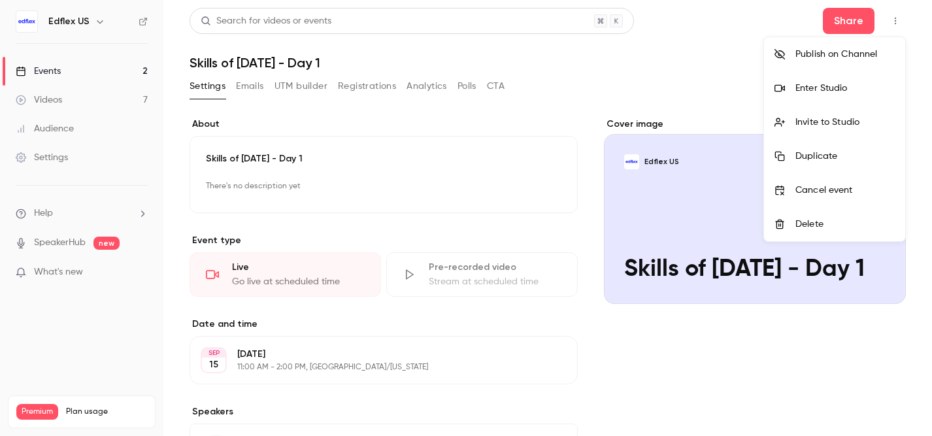  What do you see at coordinates (845, 224) in the screenshot?
I see `div: Delete` at bounding box center [845, 224].